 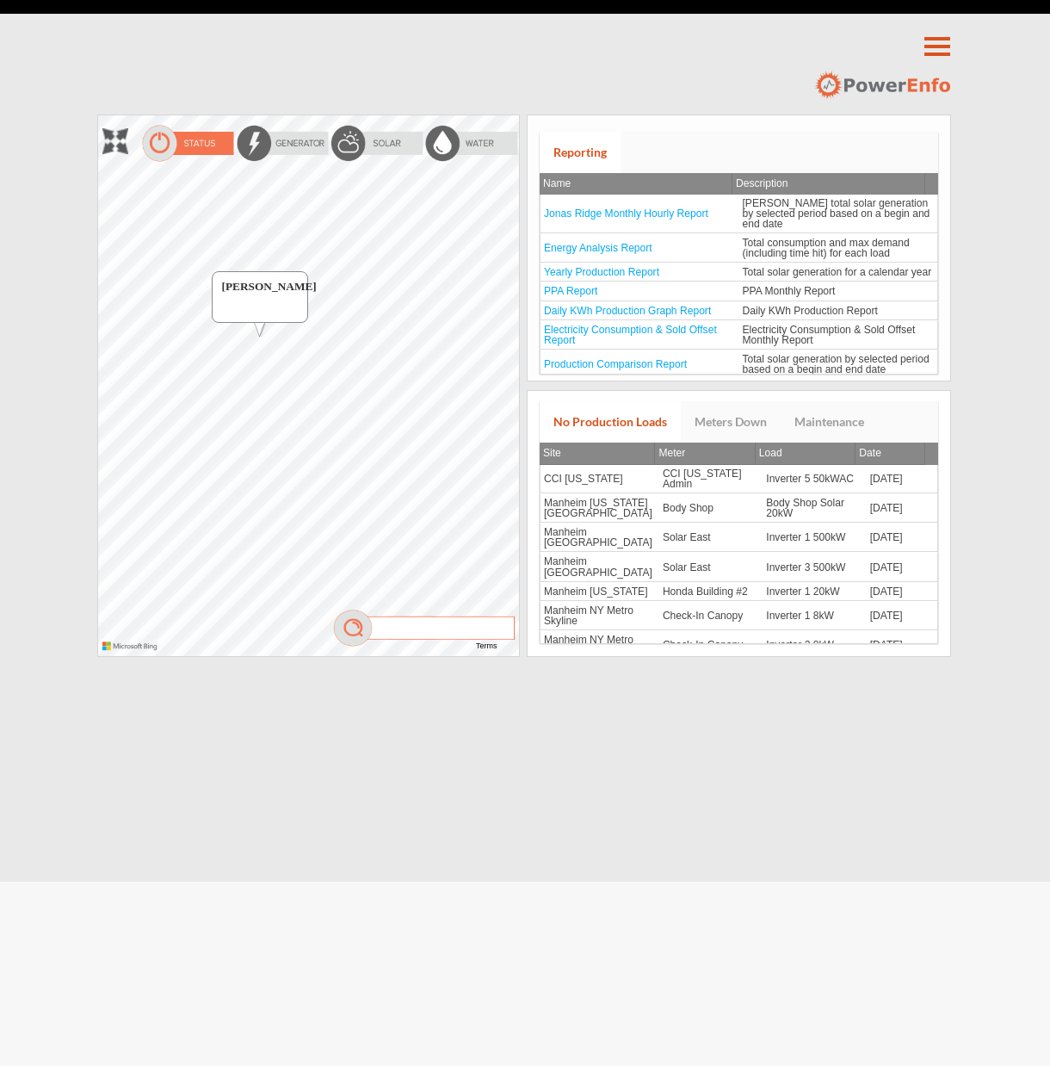 What do you see at coordinates (626, 213) in the screenshot?
I see `a: Jonas Ridge Monthly Hourly Report` at bounding box center [626, 213].